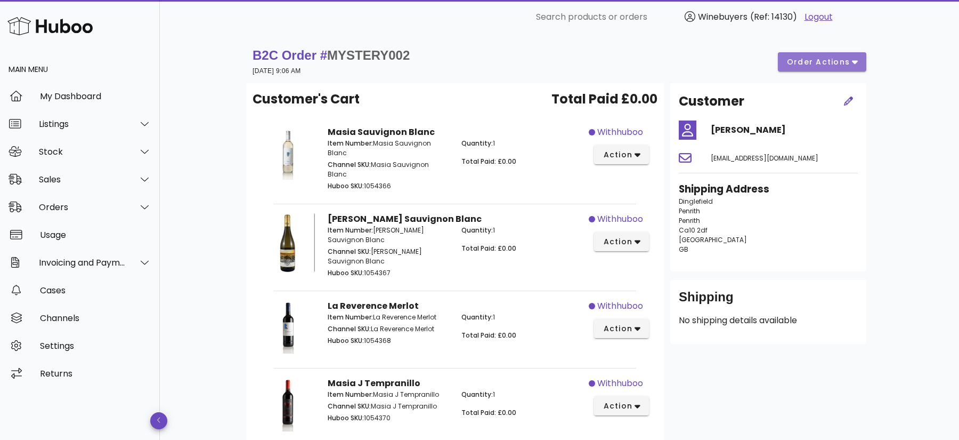 This screenshot has height=440, width=959. Describe the element at coordinates (82, 179) in the screenshot. I see `div: Sales` at that location.